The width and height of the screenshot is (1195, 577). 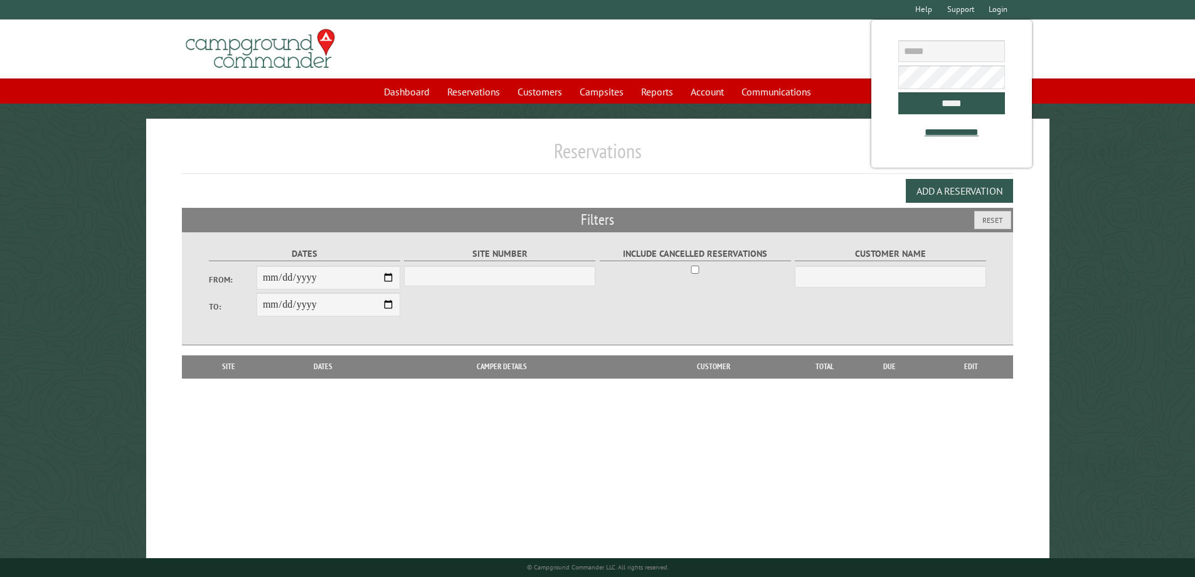 I want to click on small: © Campground Commander LLC. All rights reserved., so click(x=598, y=567).